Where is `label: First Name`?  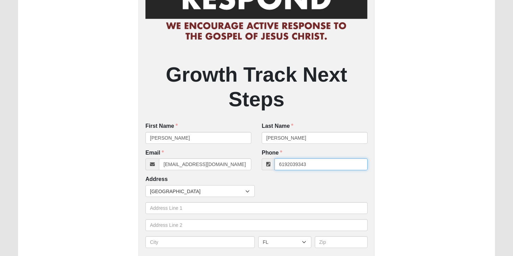
label: First Name is located at coordinates (161, 126).